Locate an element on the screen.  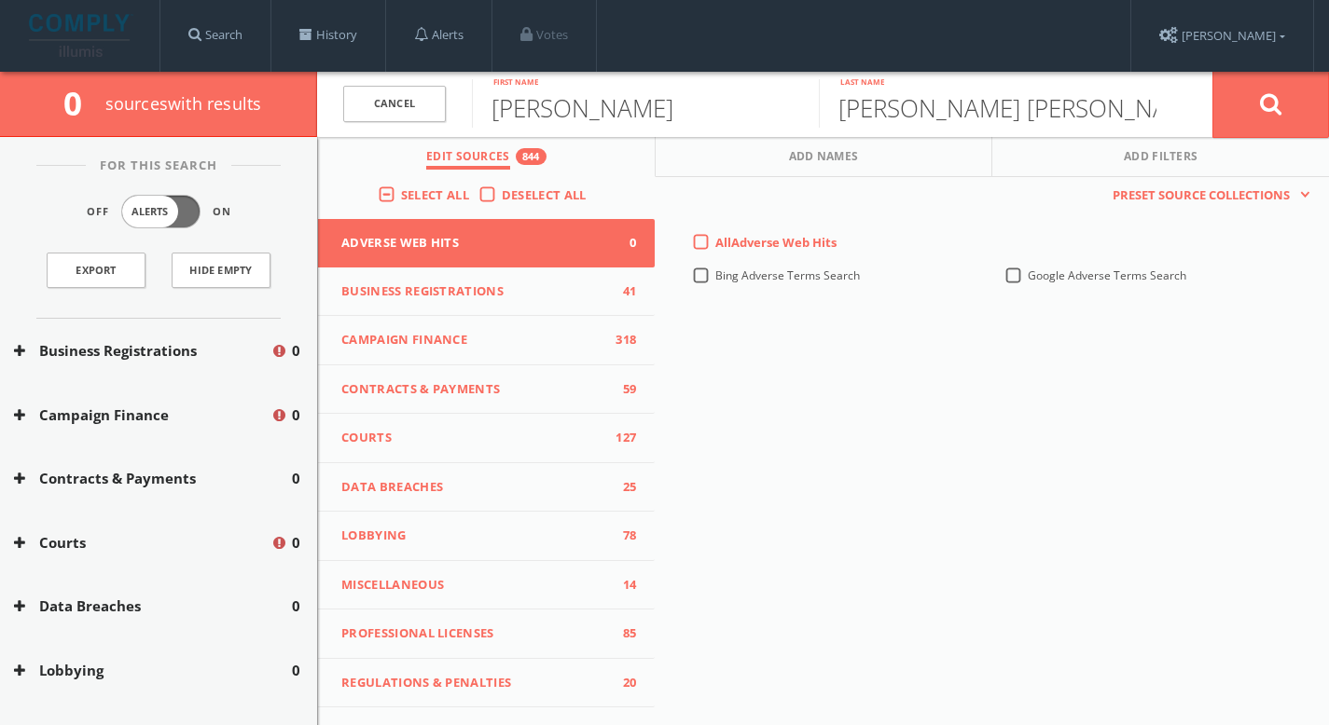
span: 127 is located at coordinates (622, 438).